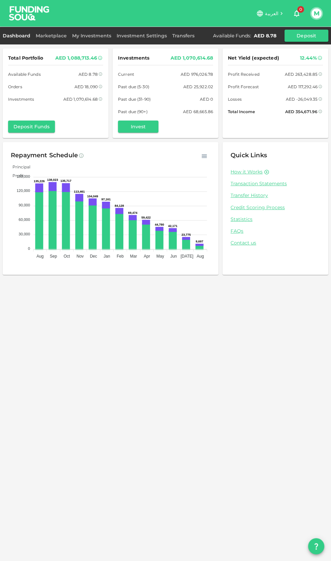  What do you see at coordinates (133, 256) in the screenshot?
I see `tspan: Mar` at bounding box center [133, 256].